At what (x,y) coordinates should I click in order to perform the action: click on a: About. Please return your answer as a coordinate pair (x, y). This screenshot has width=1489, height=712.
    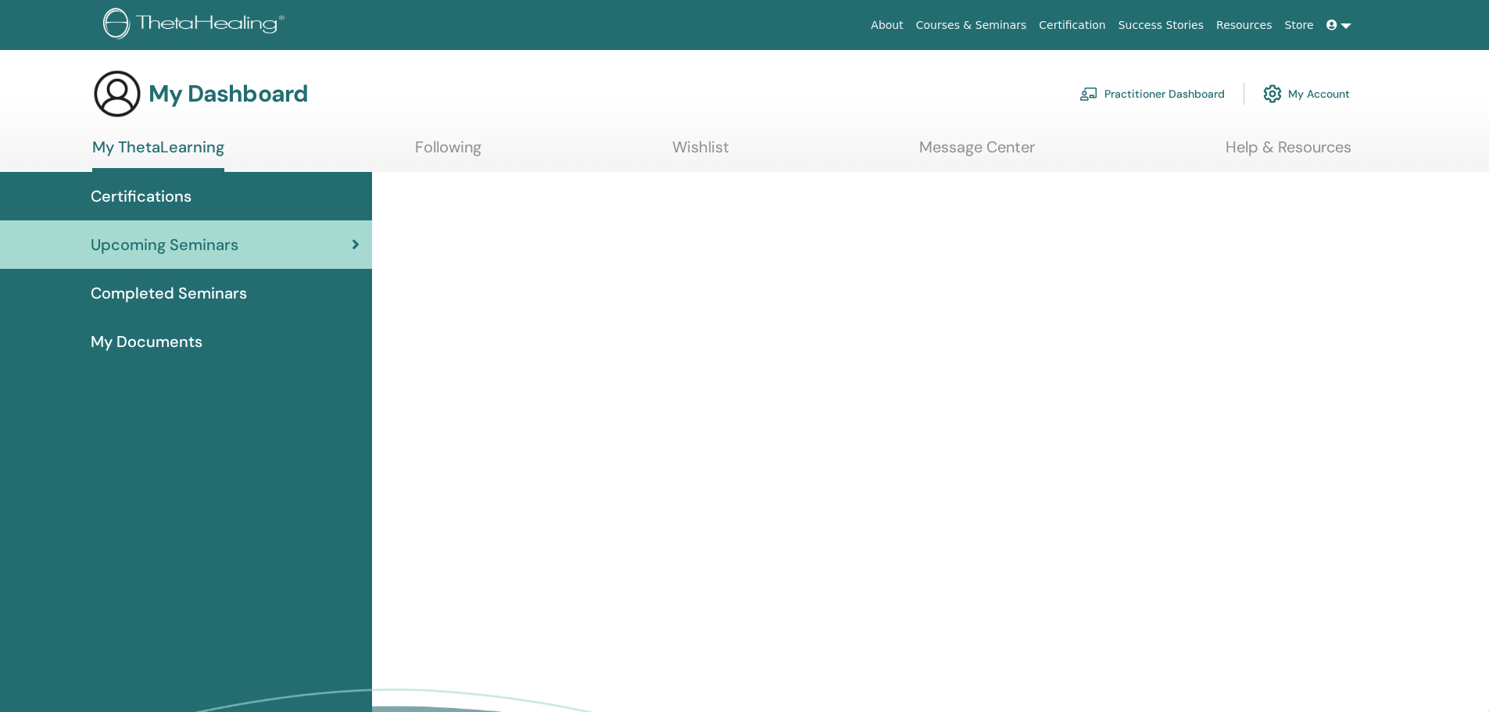
    Looking at the image, I should click on (886, 25).